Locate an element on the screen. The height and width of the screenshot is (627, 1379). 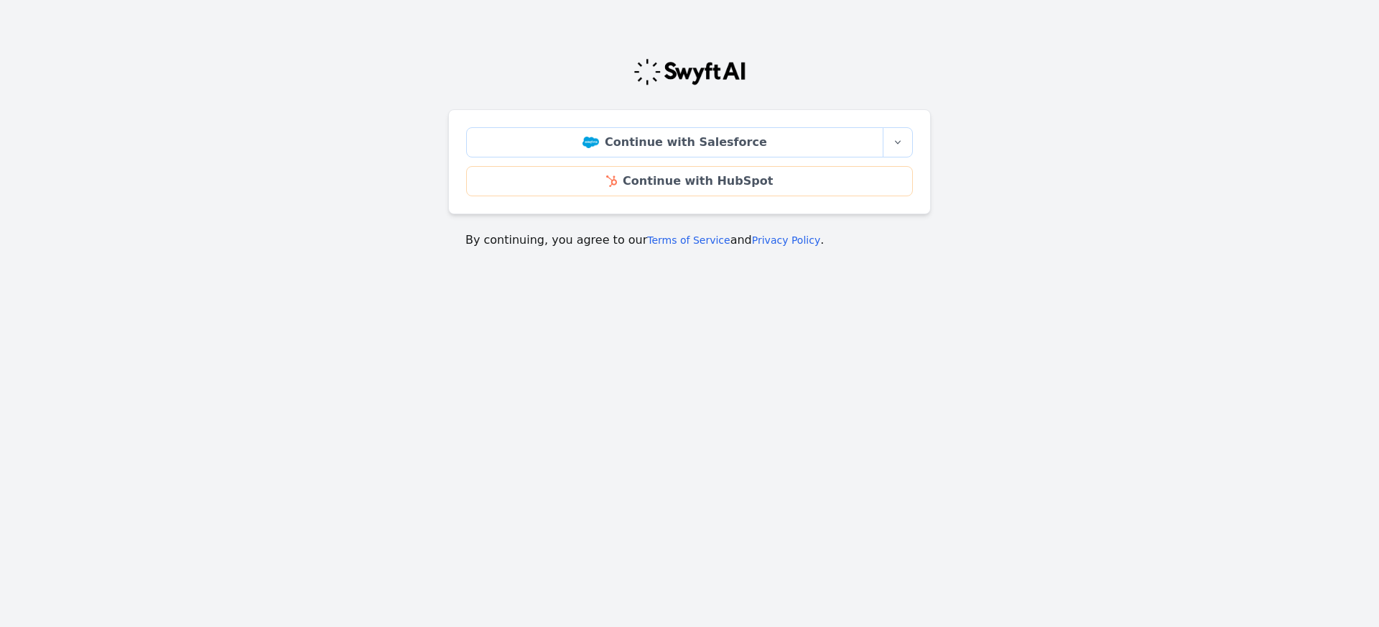
img: Swyft Logo is located at coordinates (690, 72).